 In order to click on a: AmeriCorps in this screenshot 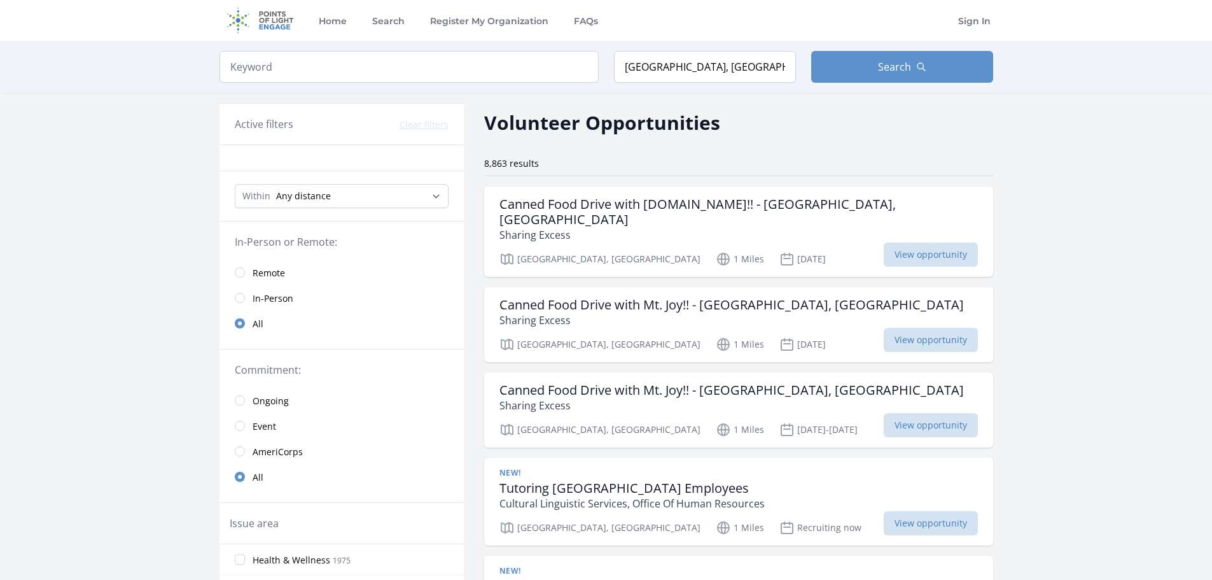, I will do `click(342, 451)`.